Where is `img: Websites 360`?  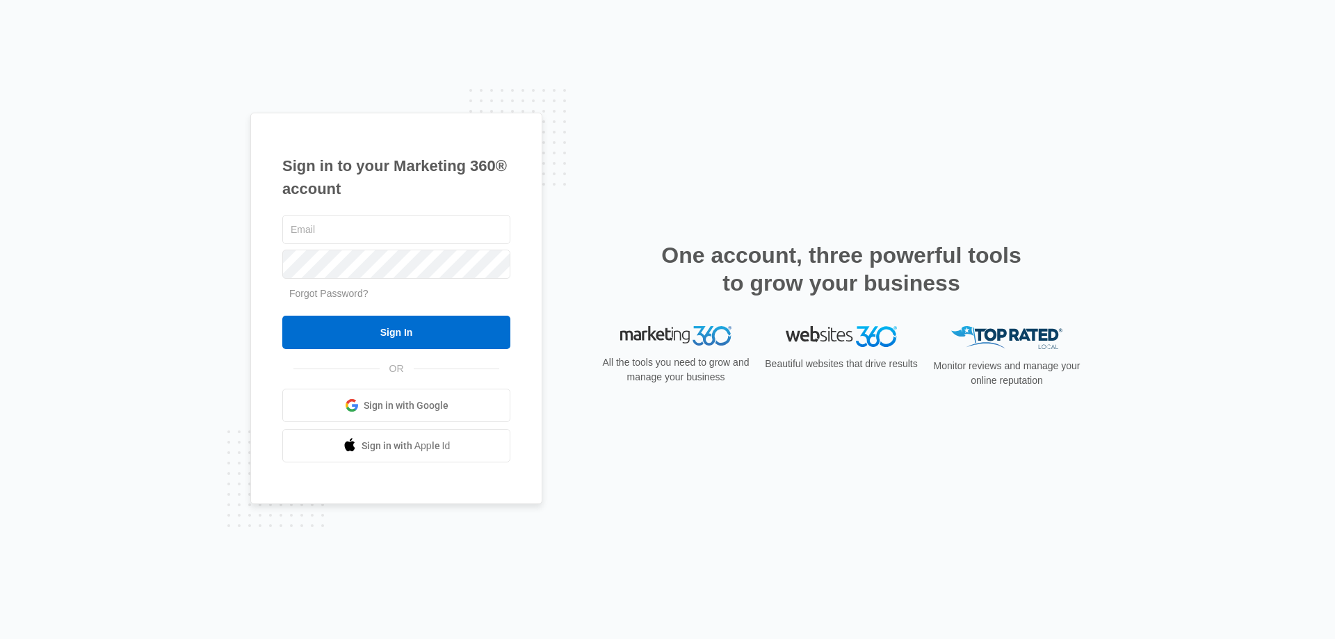 img: Websites 360 is located at coordinates (841, 336).